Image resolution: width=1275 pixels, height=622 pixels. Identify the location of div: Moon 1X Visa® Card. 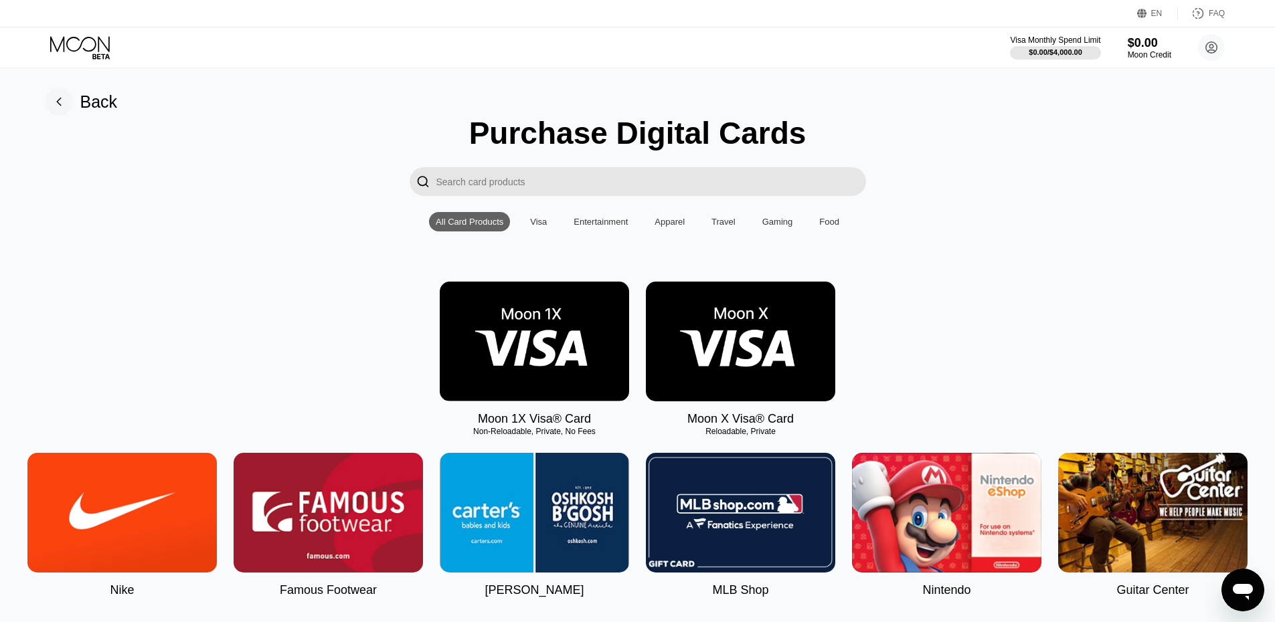
(534, 419).